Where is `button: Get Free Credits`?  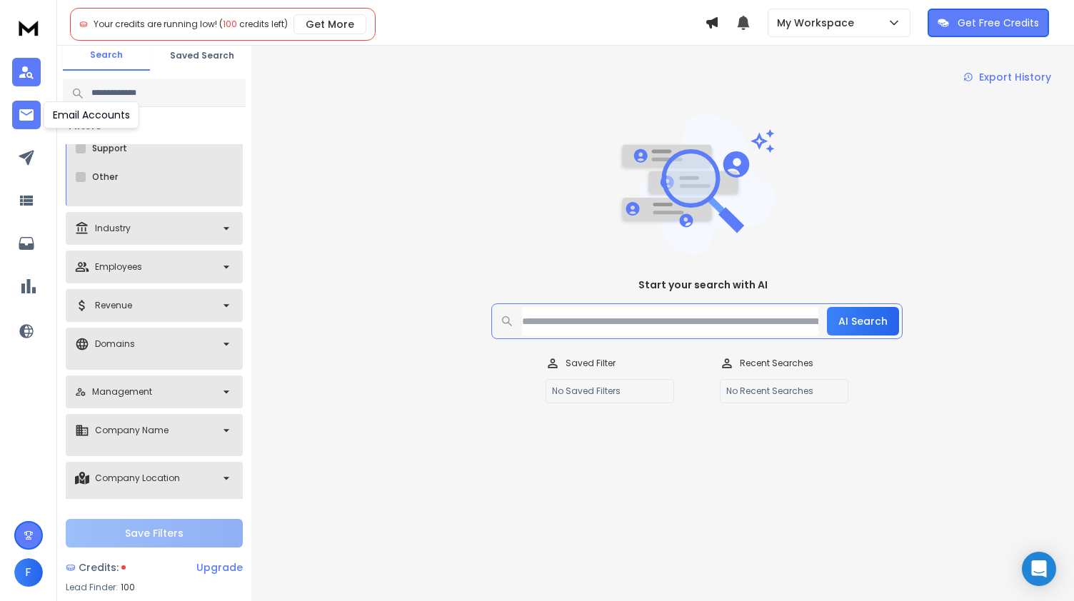 button: Get Free Credits is located at coordinates (988, 23).